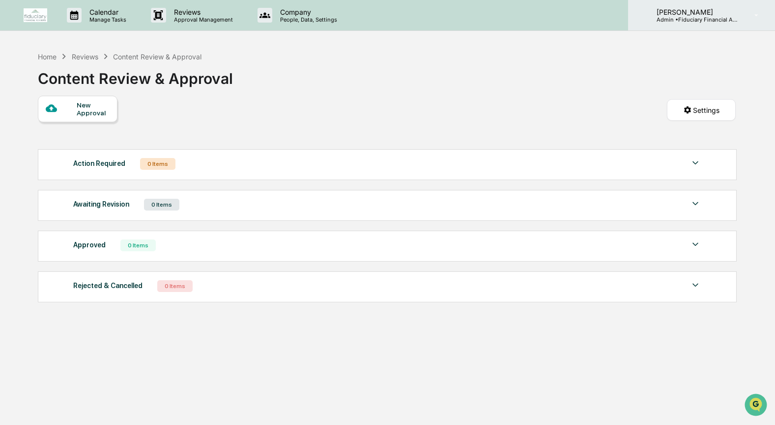 The width and height of the screenshot is (775, 425). What do you see at coordinates (41, 147) in the screenshot?
I see `span: Data Lookup` at bounding box center [41, 147].